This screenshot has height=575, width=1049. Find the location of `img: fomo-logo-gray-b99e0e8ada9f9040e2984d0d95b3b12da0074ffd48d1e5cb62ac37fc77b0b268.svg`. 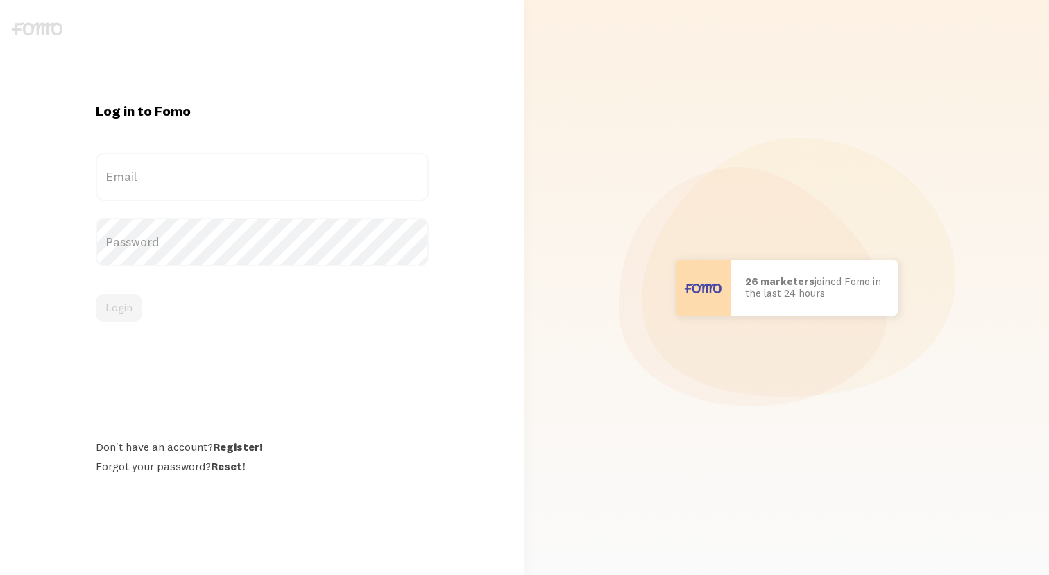

img: fomo-logo-gray-b99e0e8ada9f9040e2984d0d95b3b12da0074ffd48d1e5cb62ac37fc77b0b268.svg is located at coordinates (37, 28).